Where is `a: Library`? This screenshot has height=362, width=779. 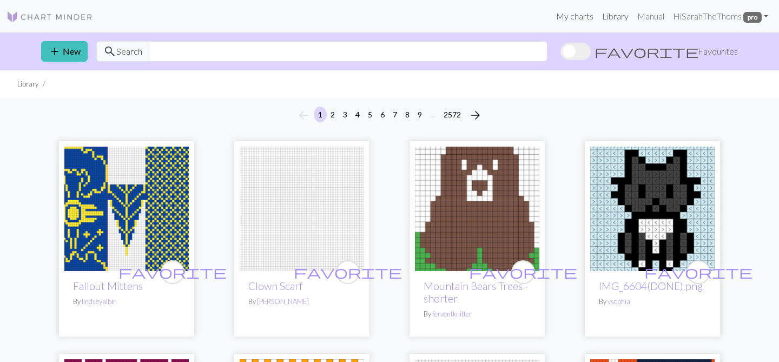
a: Library is located at coordinates (615, 16).